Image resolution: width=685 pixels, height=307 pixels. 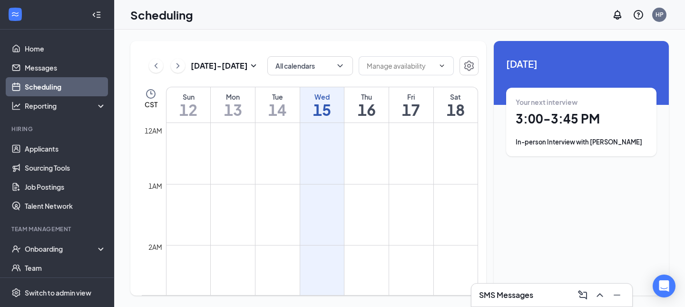 What do you see at coordinates (456, 105) in the screenshot?
I see `a: October 18, 2025` at bounding box center [456, 105].